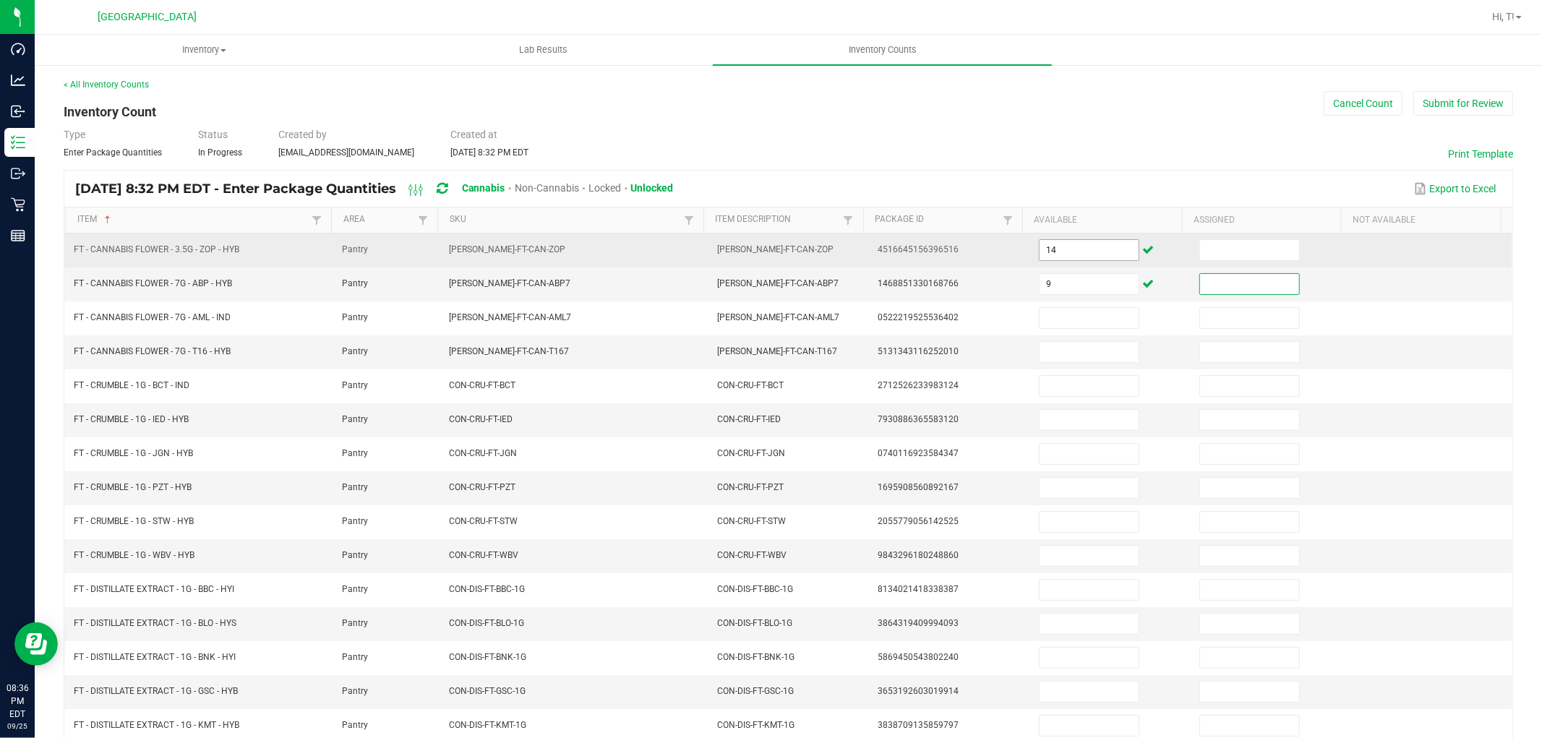  What do you see at coordinates (918, 555) in the screenshot?
I see `span: 9843296180248860` at bounding box center [918, 555].